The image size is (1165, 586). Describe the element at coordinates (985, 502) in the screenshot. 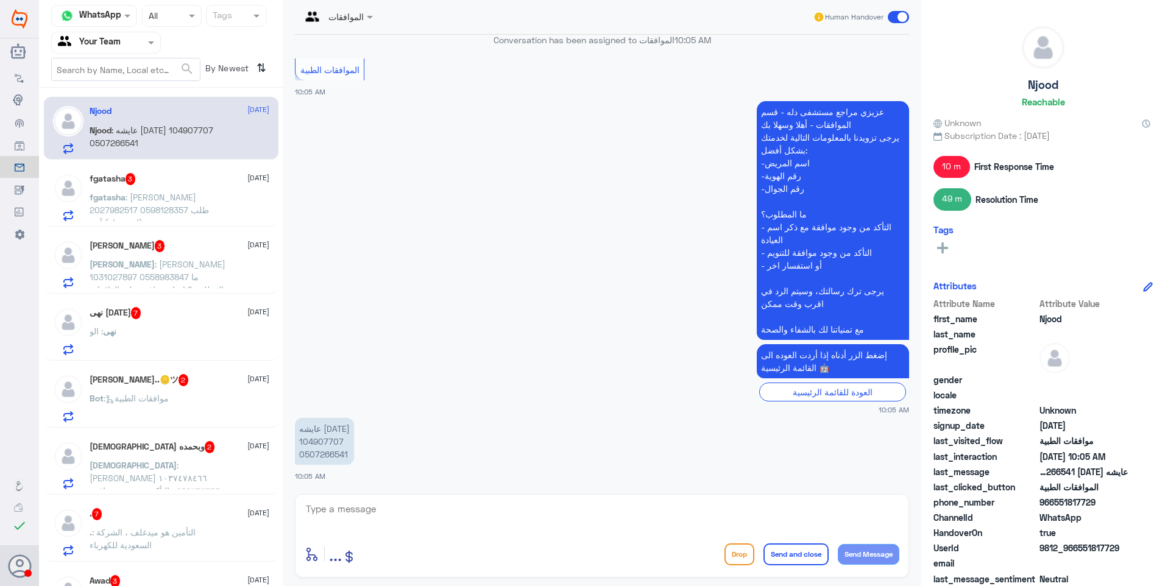

I see `span: phone_number` at that location.